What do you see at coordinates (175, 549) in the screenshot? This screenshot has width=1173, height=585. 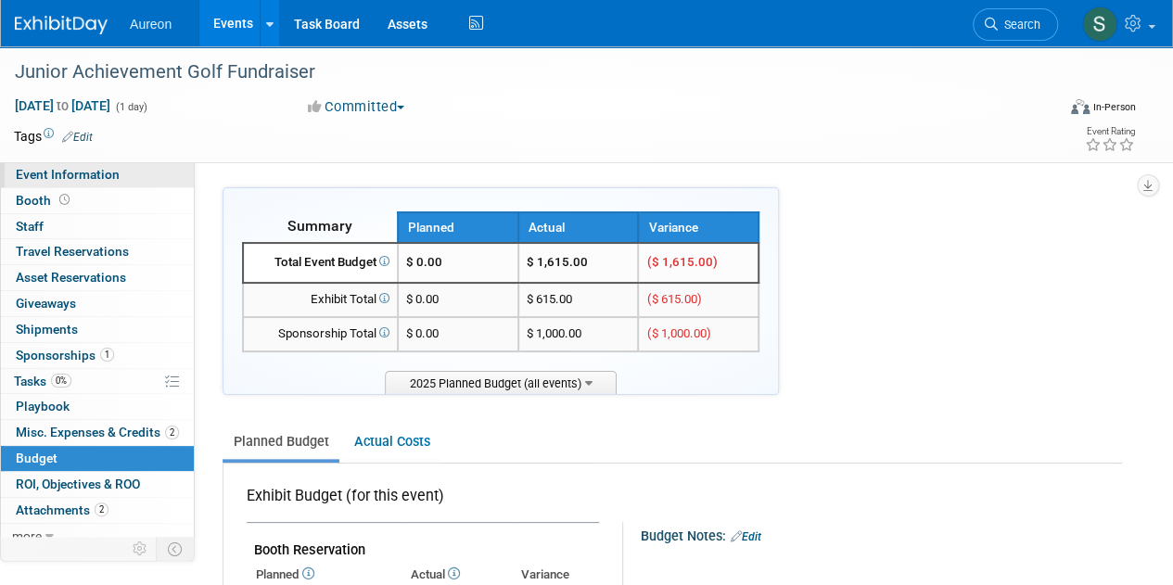 I see `td: Toggle Event Tabs` at bounding box center [175, 549].